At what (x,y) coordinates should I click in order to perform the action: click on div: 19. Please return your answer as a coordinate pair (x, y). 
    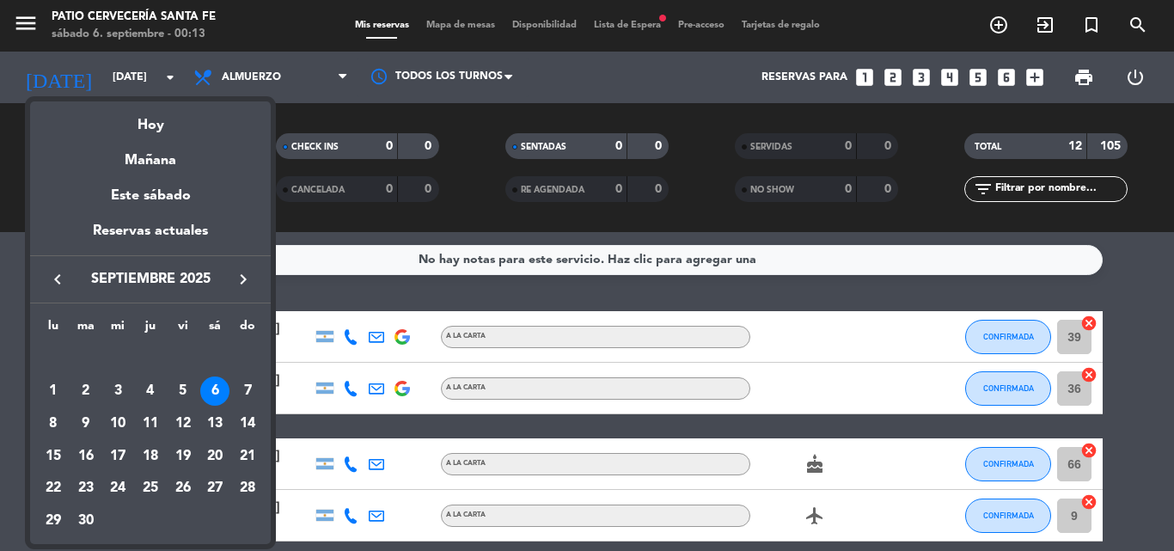
    Looking at the image, I should click on (183, 457).